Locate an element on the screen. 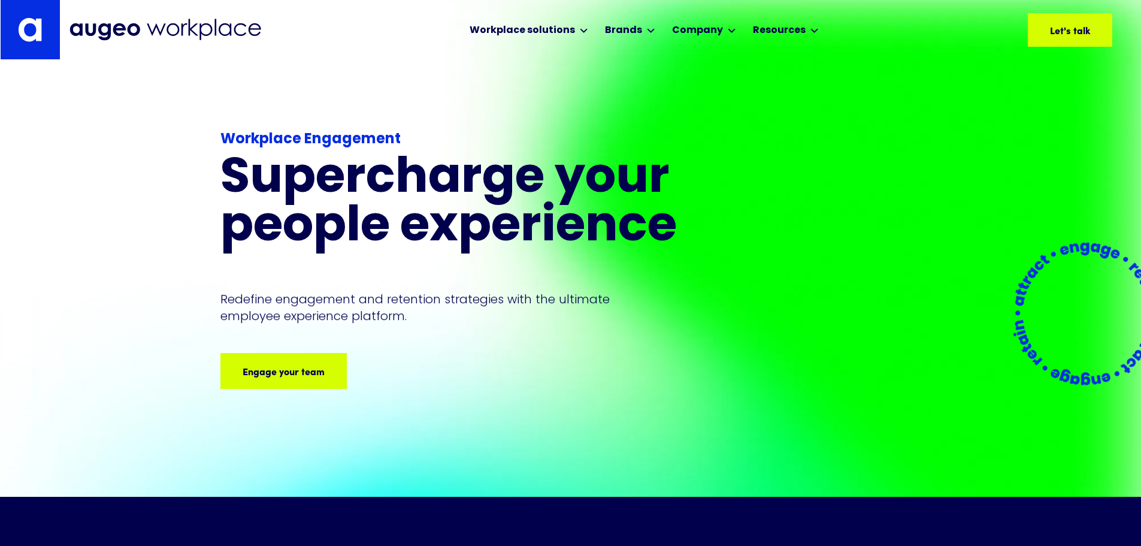 Image resolution: width=1141 pixels, height=546 pixels. p: Redefine engagement and retention strategies with the ultimate employee experience platform. is located at coordinates (426, 308).